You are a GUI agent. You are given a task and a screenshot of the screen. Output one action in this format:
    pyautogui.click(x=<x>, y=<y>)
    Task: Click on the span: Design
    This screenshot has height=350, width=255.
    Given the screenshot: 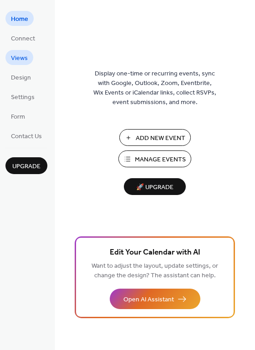 What is the action you would take?
    pyautogui.click(x=21, y=78)
    